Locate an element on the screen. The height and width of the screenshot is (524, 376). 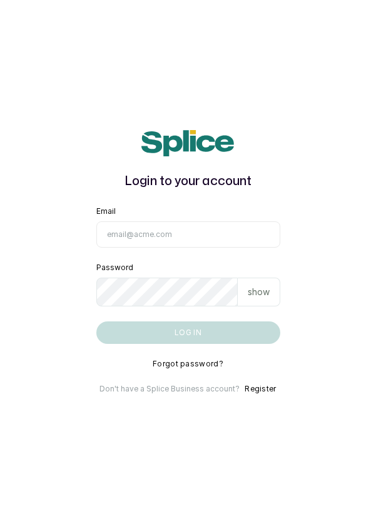
label: Email is located at coordinates (106, 211).